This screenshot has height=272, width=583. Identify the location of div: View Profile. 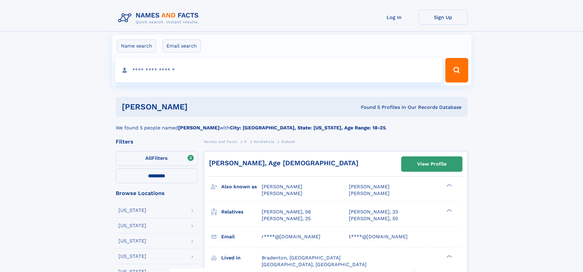
(432, 164).